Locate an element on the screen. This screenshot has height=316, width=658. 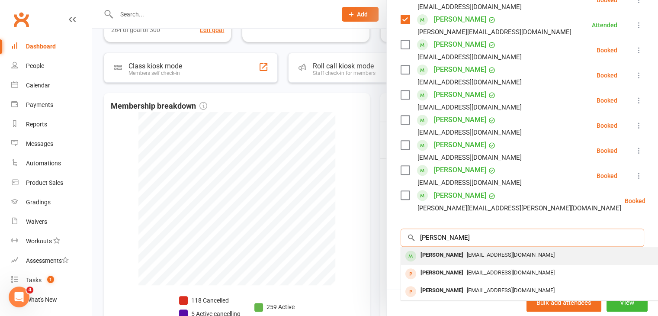
a: Reports is located at coordinates (51, 124).